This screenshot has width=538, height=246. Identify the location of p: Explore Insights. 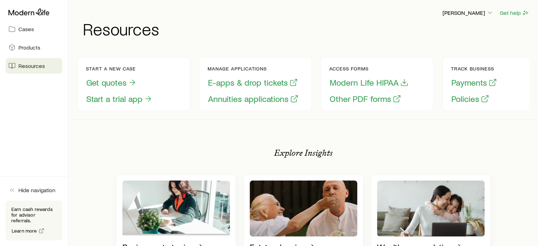
(303, 153).